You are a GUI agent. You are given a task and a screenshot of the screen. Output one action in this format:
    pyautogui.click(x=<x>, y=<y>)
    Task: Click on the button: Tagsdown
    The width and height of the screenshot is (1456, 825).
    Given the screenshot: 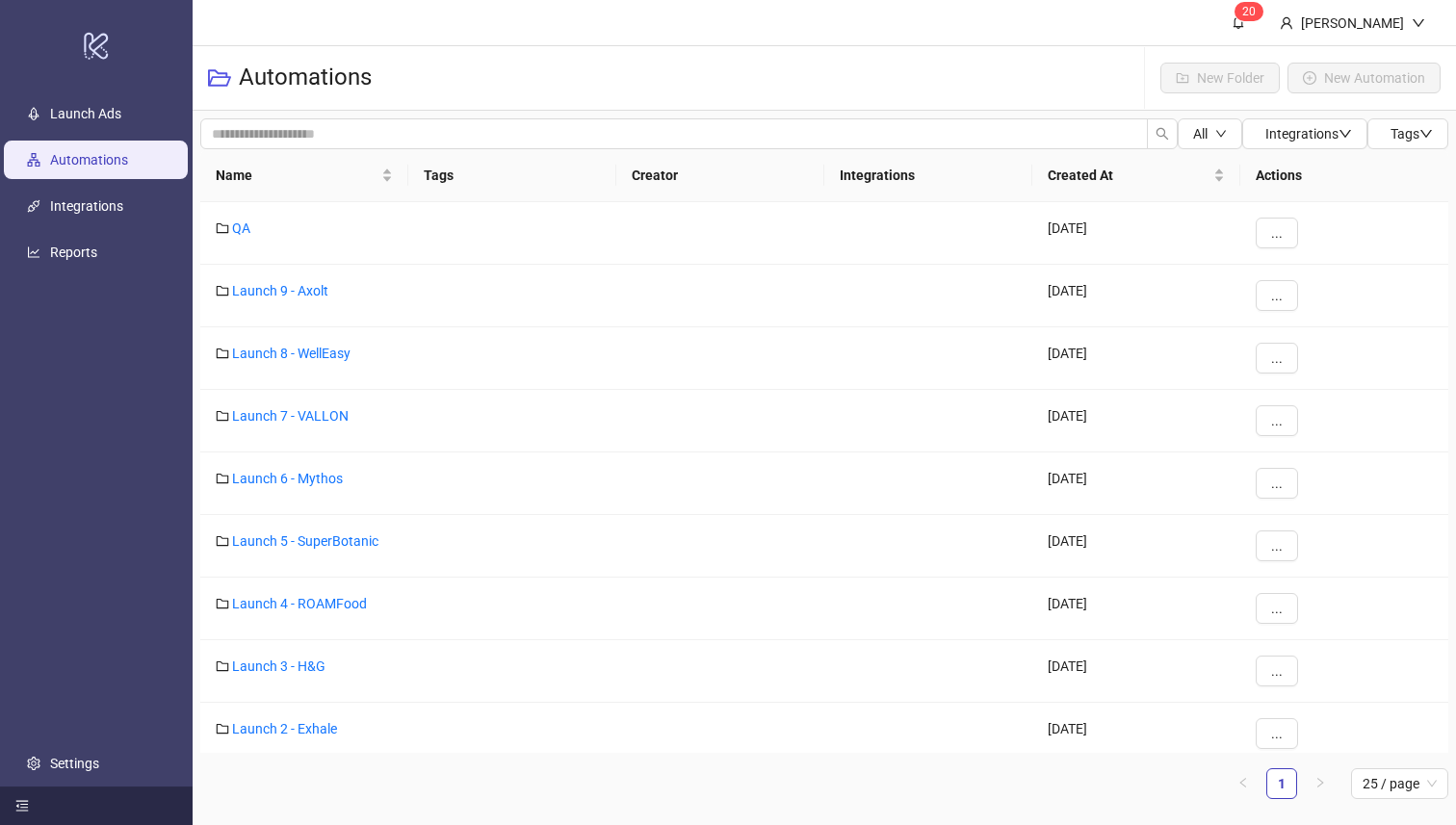 What is the action you would take?
    pyautogui.click(x=1408, y=134)
    